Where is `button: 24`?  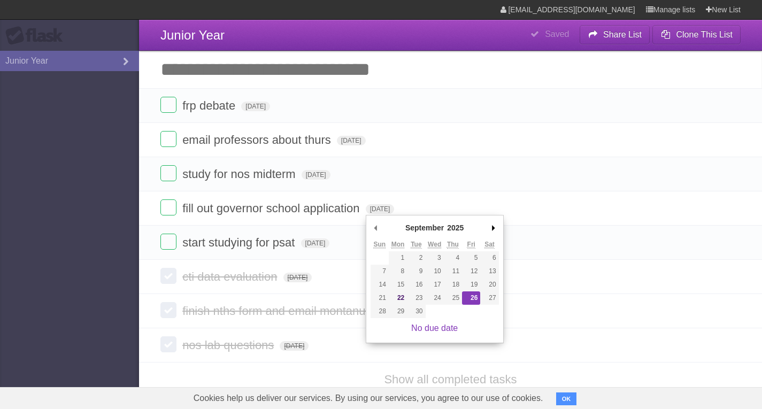
button: 24 is located at coordinates (435, 298).